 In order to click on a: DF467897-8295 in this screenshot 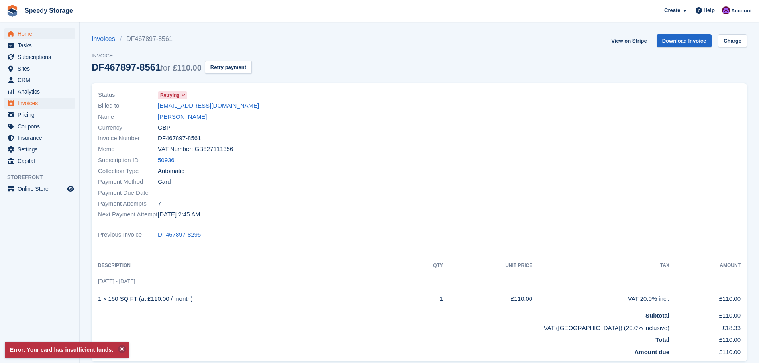, I will do `click(179, 235)`.